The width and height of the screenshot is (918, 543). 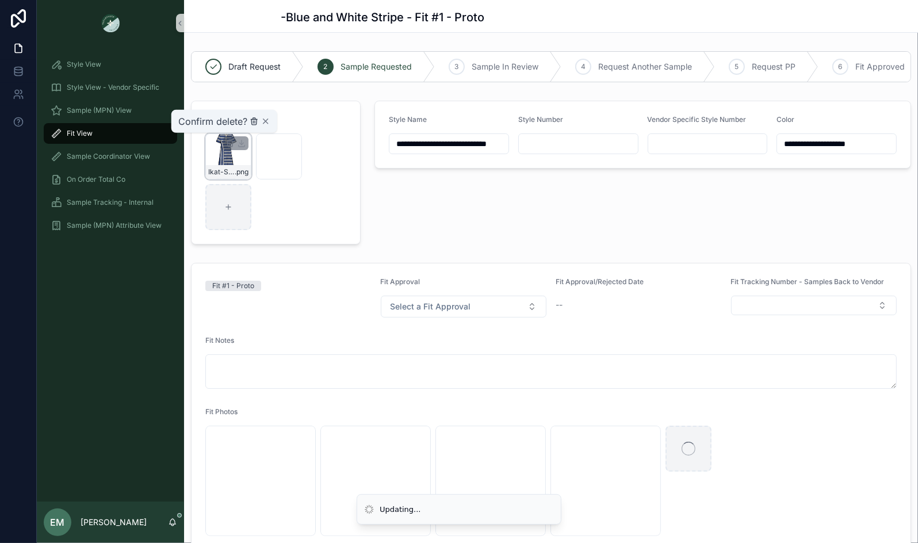 I want to click on span: Fit Approval/Rejected Date, so click(x=599, y=281).